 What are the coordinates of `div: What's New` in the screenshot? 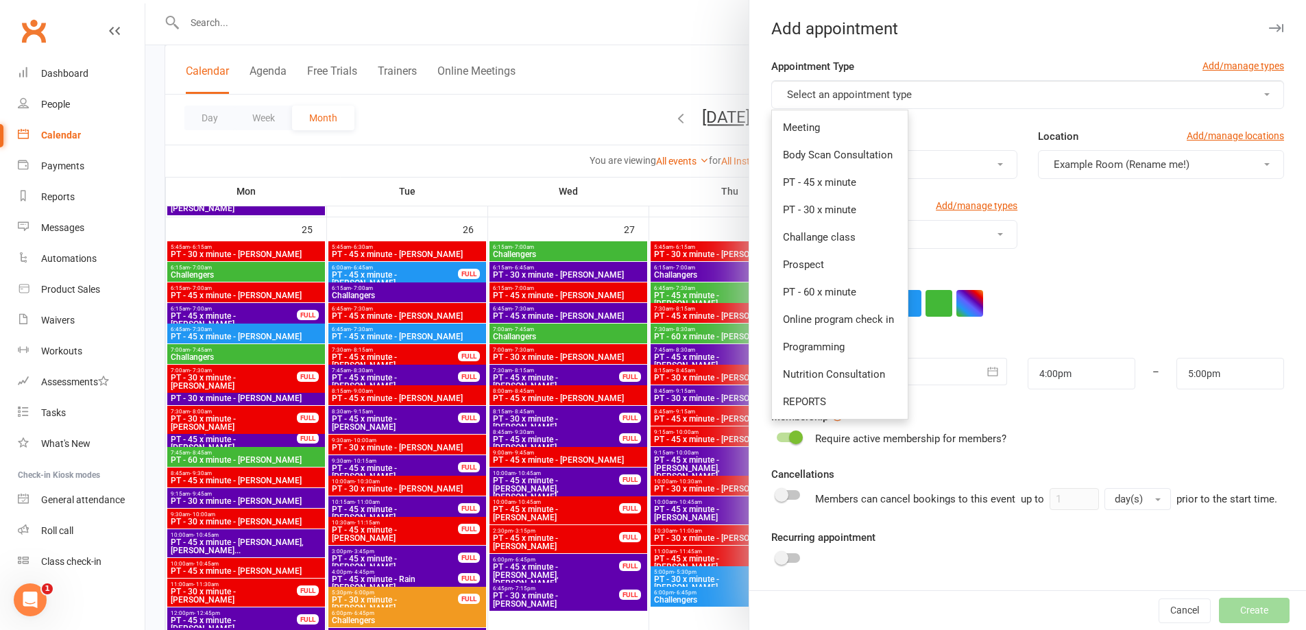 It's located at (66, 444).